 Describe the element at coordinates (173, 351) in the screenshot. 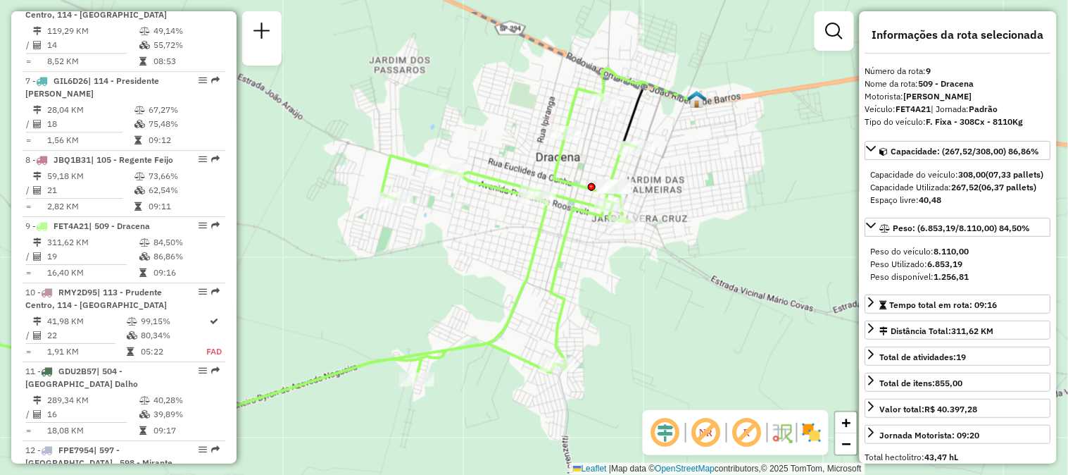

I see `td: 05:22` at that location.